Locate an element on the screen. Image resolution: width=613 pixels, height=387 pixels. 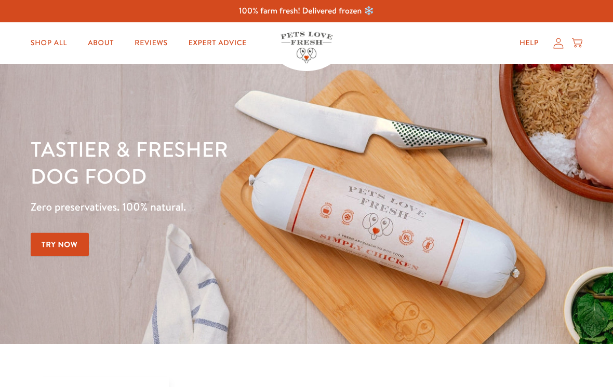
p: Zero preservatives. 100% natural. is located at coordinates (215, 207).